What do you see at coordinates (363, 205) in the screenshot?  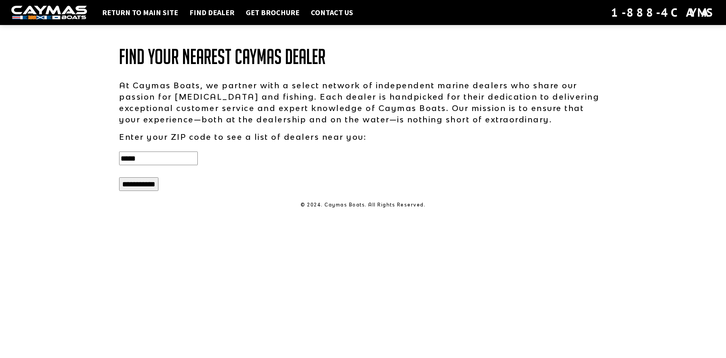 I see `p: © 2024. Caymas Boats. All Rights Reserved.` at bounding box center [363, 205].